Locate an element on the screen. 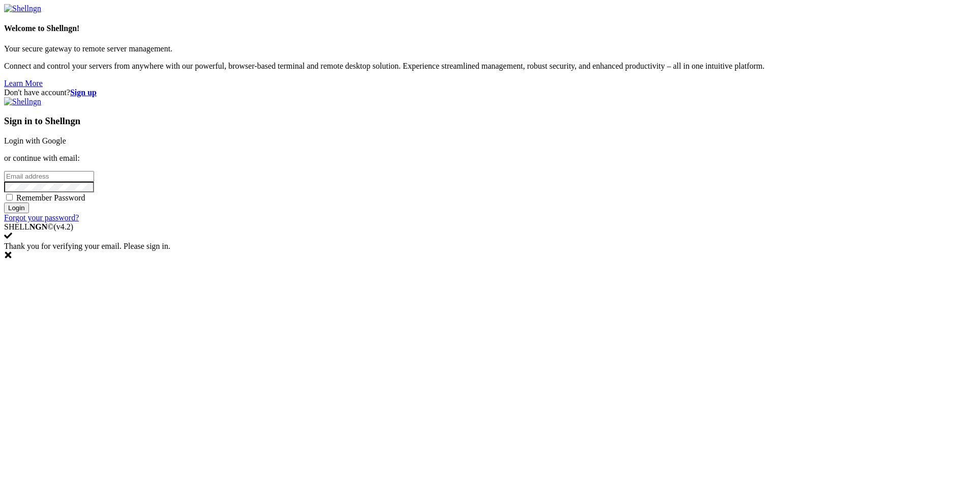  h3: Sign in to Shellngn is located at coordinates (488, 121).